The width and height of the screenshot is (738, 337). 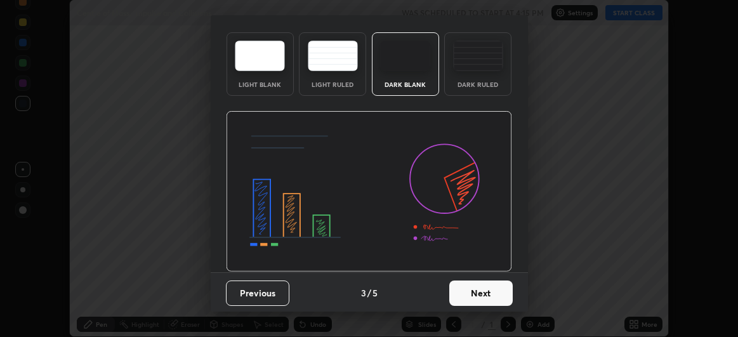 I want to click on div: Dark Ruled, so click(x=478, y=84).